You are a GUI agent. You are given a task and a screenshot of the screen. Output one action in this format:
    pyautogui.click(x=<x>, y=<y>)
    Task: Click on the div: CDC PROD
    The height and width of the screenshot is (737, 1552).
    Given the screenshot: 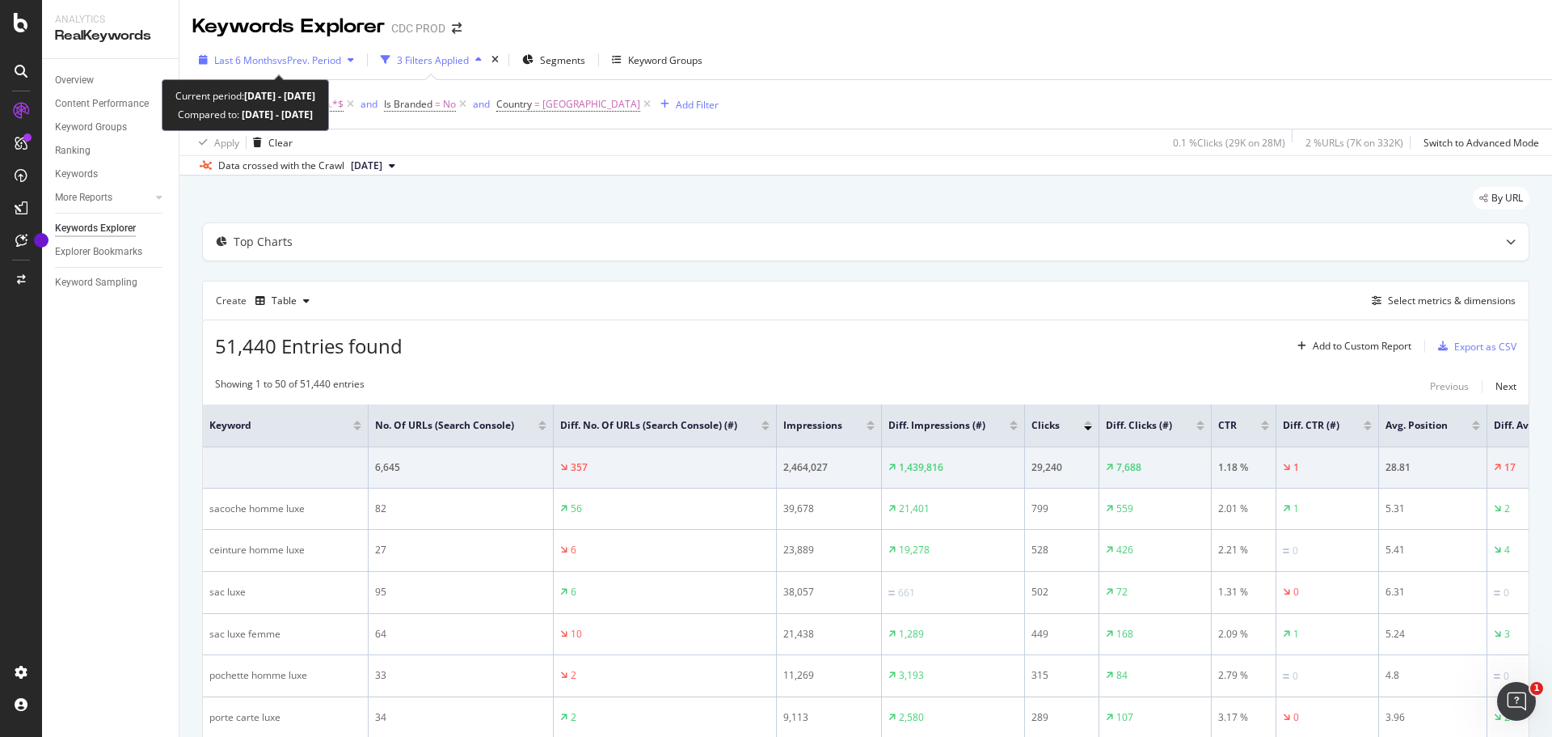 What is the action you would take?
    pyautogui.click(x=418, y=28)
    